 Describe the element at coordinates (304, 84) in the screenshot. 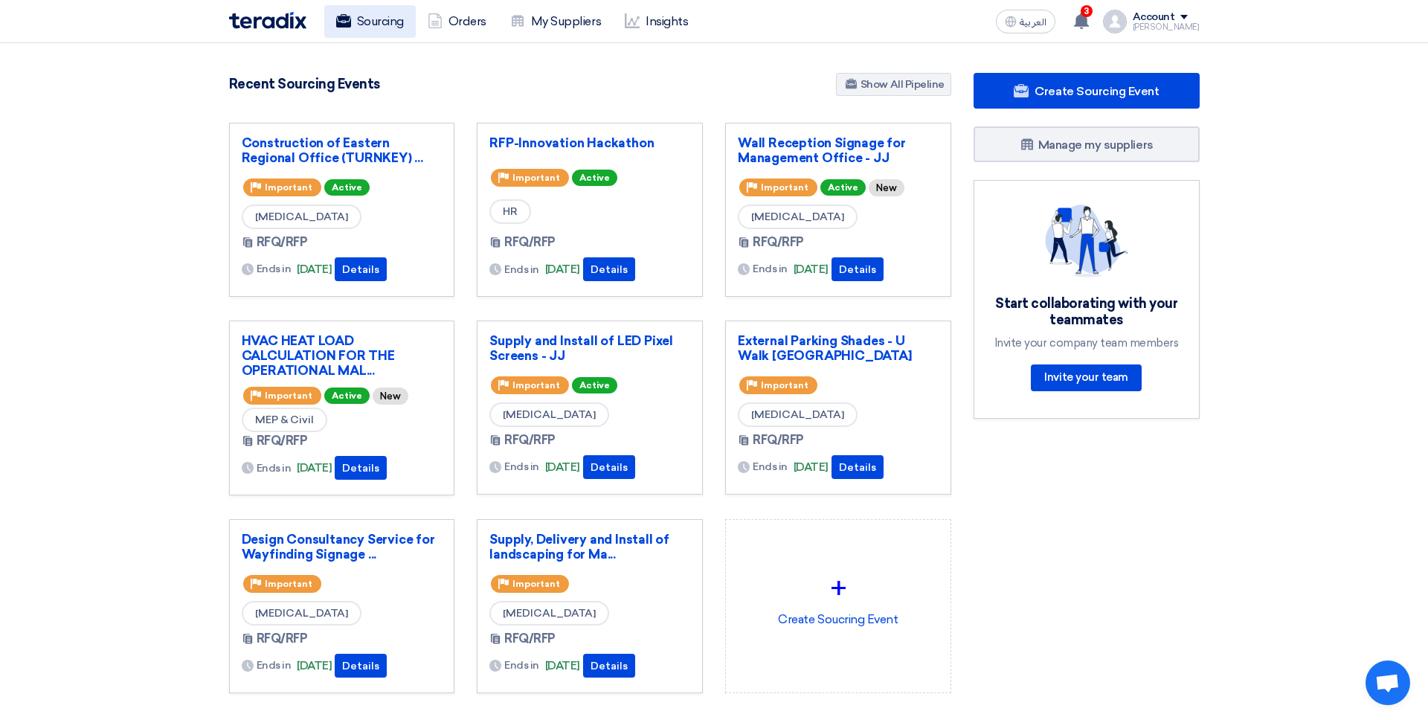

I see `h4: Recent Sourcing Events` at that location.